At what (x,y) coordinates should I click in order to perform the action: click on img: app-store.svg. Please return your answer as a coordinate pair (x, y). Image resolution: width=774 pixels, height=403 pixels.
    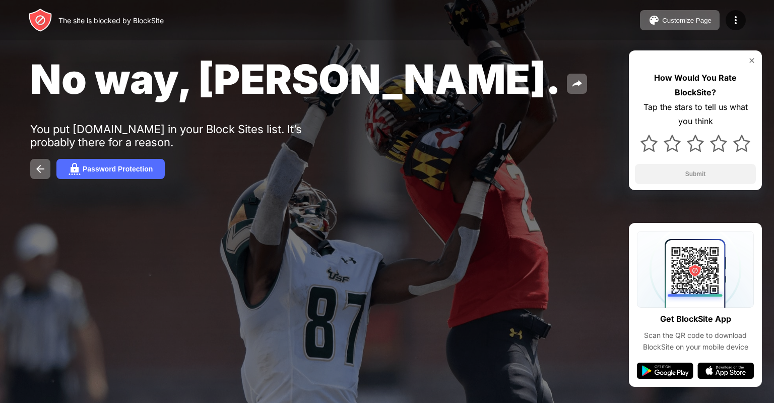
    Looking at the image, I should click on (726, 371).